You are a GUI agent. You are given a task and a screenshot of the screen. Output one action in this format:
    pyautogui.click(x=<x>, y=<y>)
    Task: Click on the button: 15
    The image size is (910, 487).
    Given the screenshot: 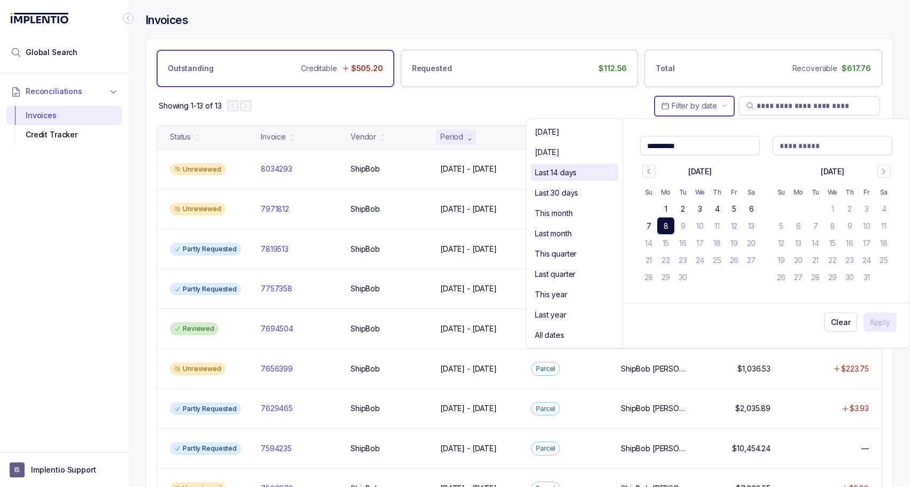 What is the action you would take?
    pyautogui.click(x=832, y=243)
    